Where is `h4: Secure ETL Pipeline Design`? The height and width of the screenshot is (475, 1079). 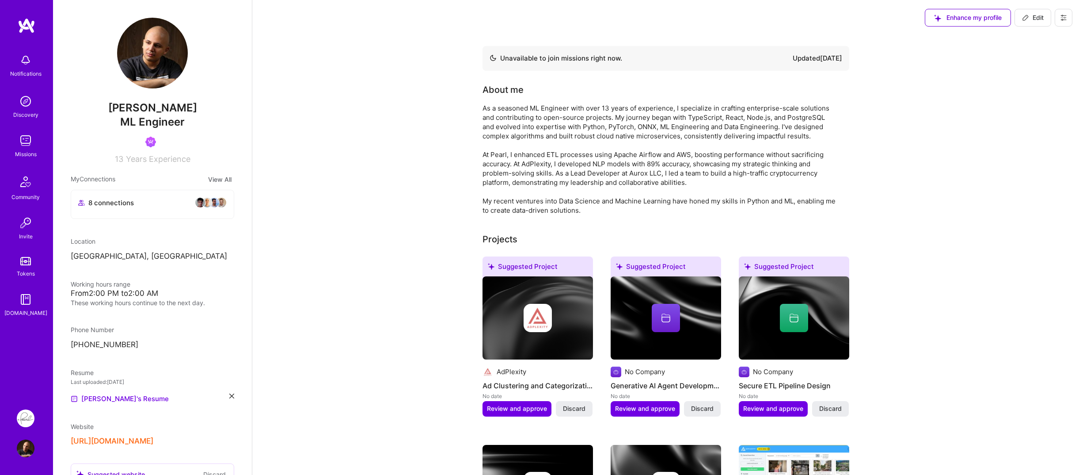
h4: Secure ETL Pipeline Design is located at coordinates (794, 385).